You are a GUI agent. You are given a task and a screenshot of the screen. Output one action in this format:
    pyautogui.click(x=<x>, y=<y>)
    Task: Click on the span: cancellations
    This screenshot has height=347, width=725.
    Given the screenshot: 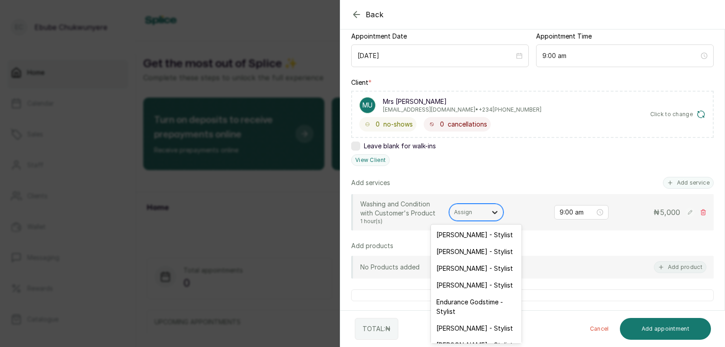 What is the action you would take?
    pyautogui.click(x=467, y=124)
    